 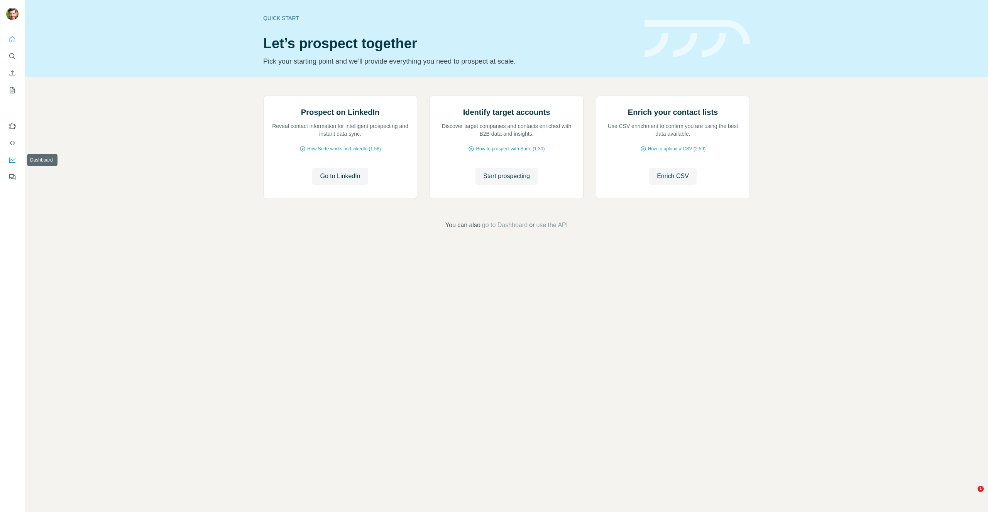 I want to click on span: How Surfe works on LinkedIn (1:58), so click(x=344, y=149).